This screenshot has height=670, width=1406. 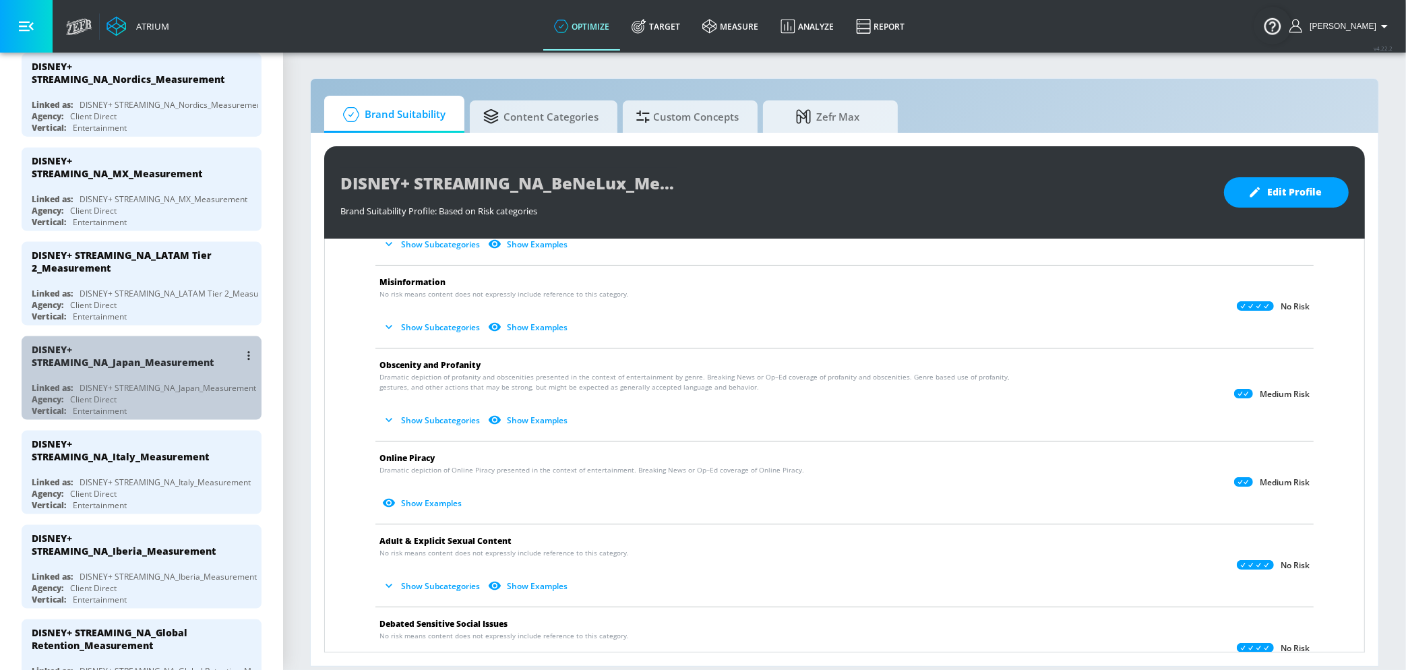 What do you see at coordinates (807, 26) in the screenshot?
I see `a: Analyze` at bounding box center [807, 26].